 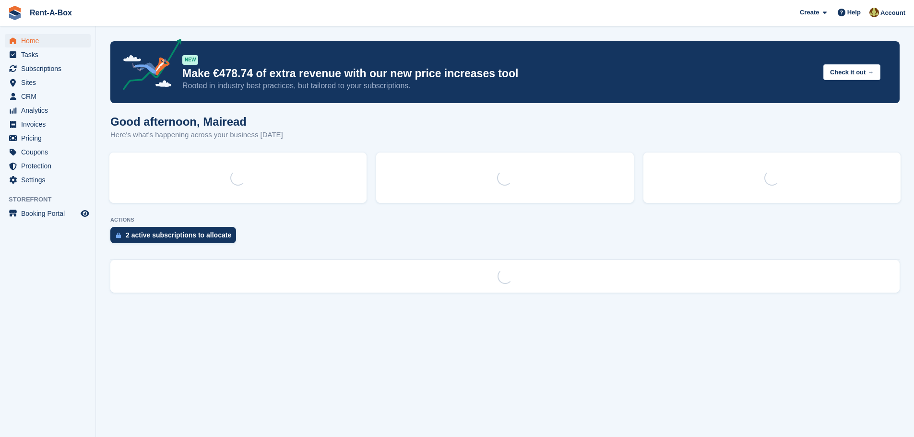 I want to click on span: Protection, so click(x=50, y=166).